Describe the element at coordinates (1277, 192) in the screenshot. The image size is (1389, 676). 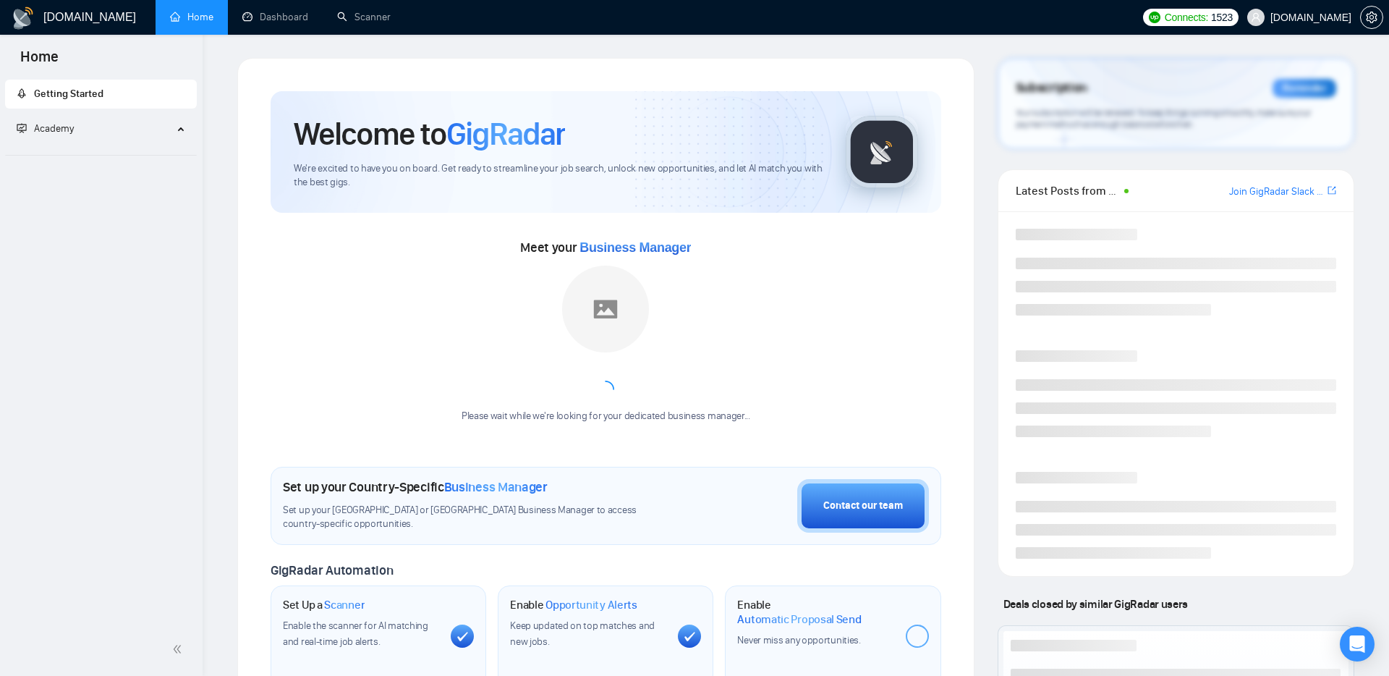
I see `a: Join GigRadar Slack Community` at that location.